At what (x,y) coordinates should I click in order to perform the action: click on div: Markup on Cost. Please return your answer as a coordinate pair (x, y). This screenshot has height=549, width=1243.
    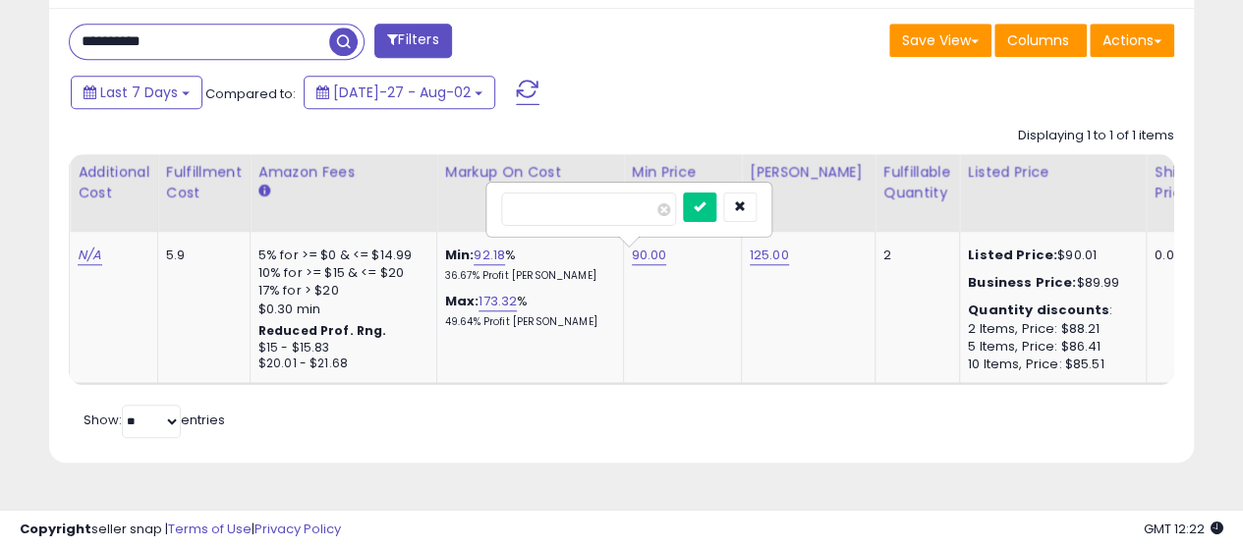
    Looking at the image, I should click on (529, 172).